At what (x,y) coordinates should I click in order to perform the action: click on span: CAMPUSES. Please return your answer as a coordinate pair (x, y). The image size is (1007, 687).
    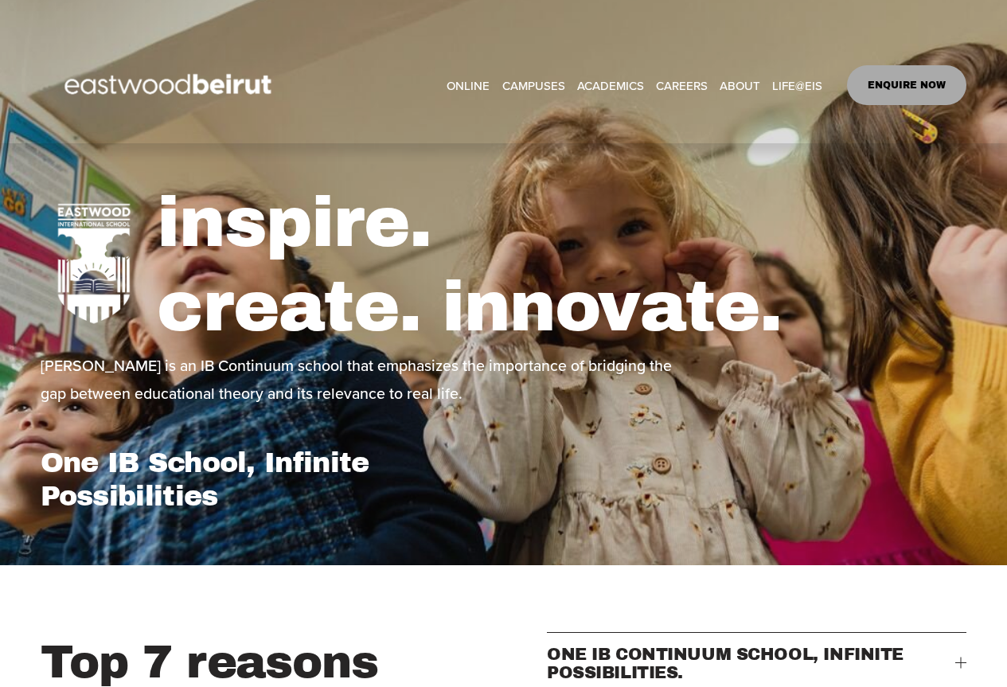
    Looking at the image, I should click on (533, 85).